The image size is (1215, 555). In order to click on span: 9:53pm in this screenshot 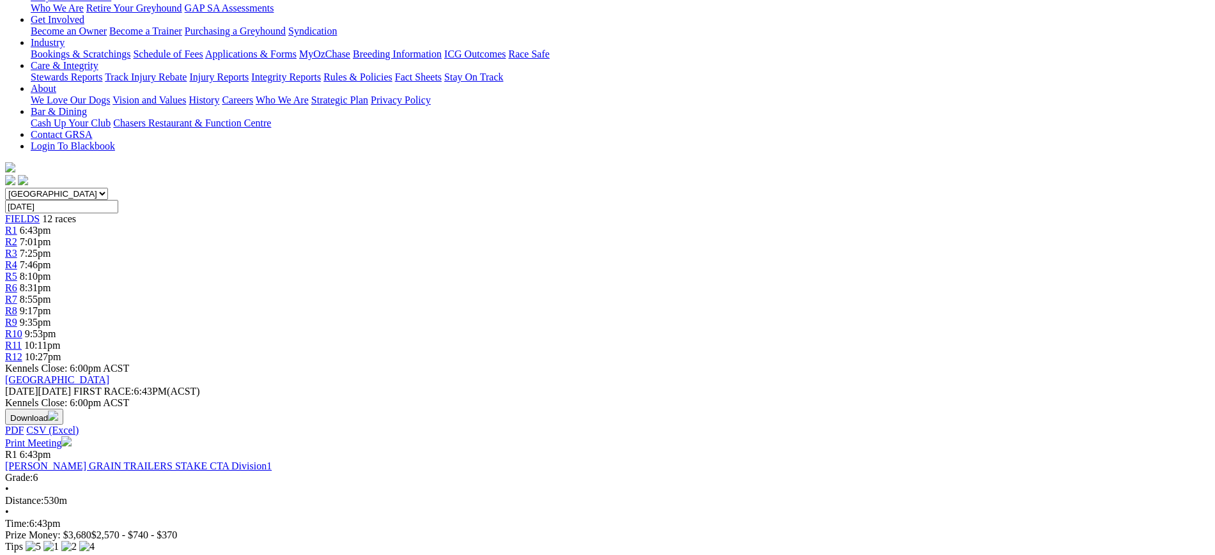, I will do `click(40, 334)`.